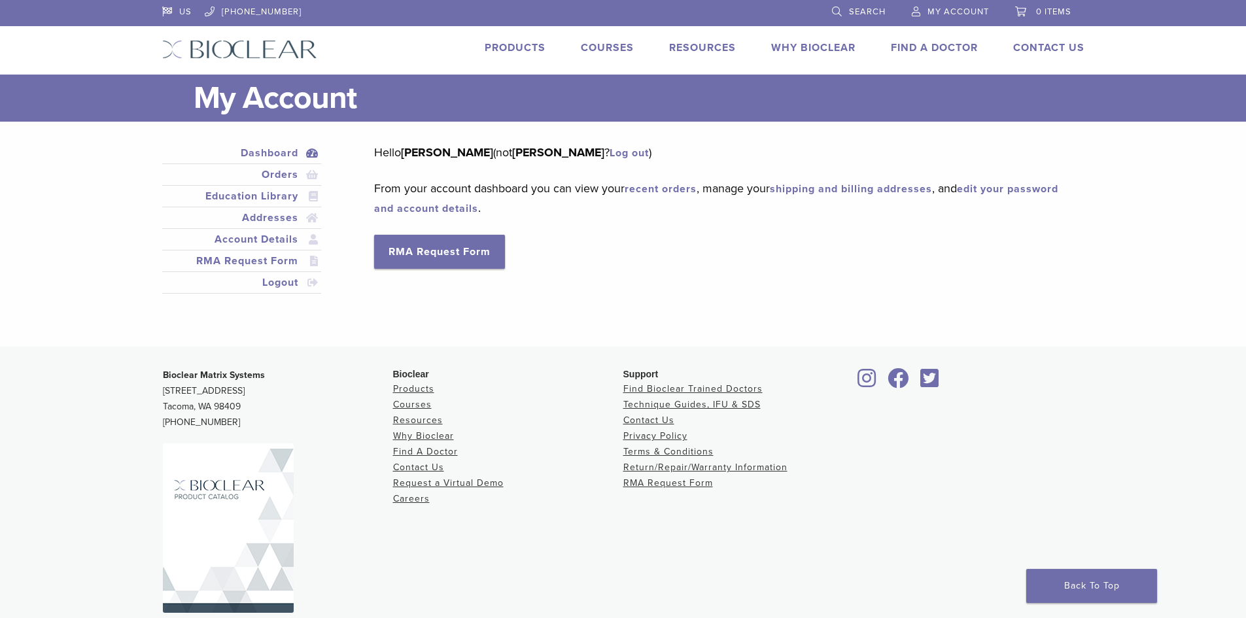  What do you see at coordinates (242, 226) in the screenshot?
I see `nav: Account pages` at bounding box center [242, 226].